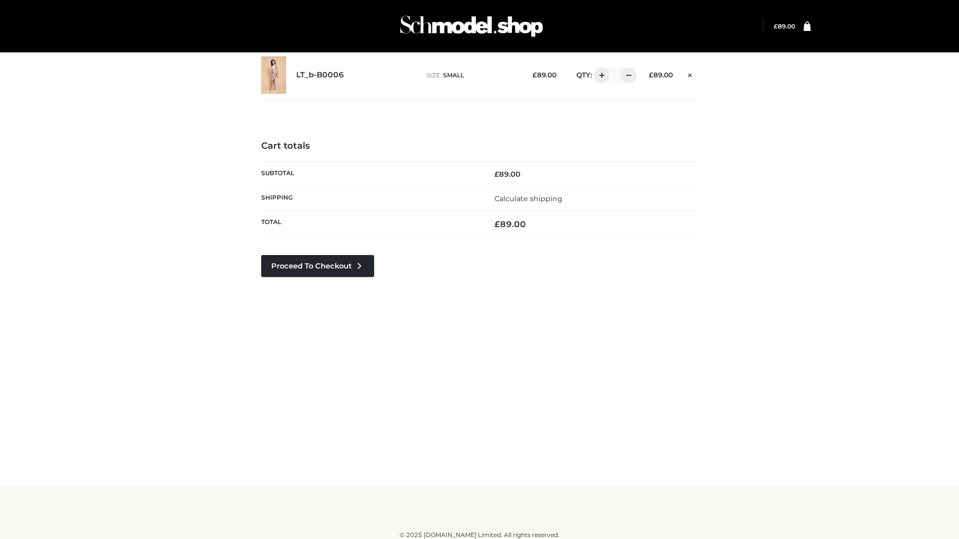  What do you see at coordinates (690, 74) in the screenshot?
I see `a: Remove this item` at bounding box center [690, 74].